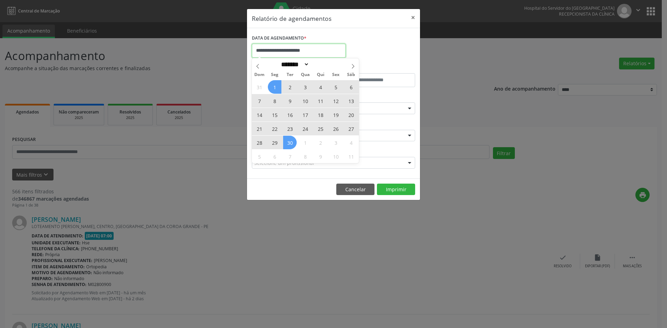 The height and width of the screenshot is (328, 667). What do you see at coordinates (290, 115) in the screenshot?
I see `span: Setembro 16, 2025` at bounding box center [290, 115].